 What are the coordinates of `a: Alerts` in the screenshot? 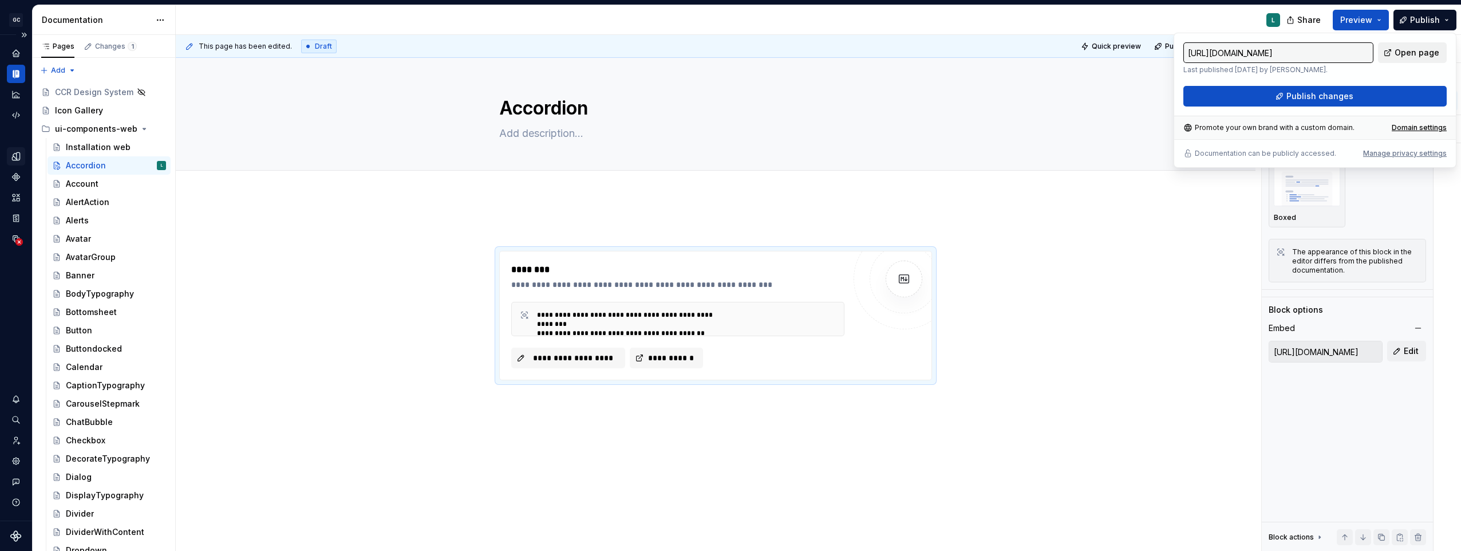 It's located at (109, 220).